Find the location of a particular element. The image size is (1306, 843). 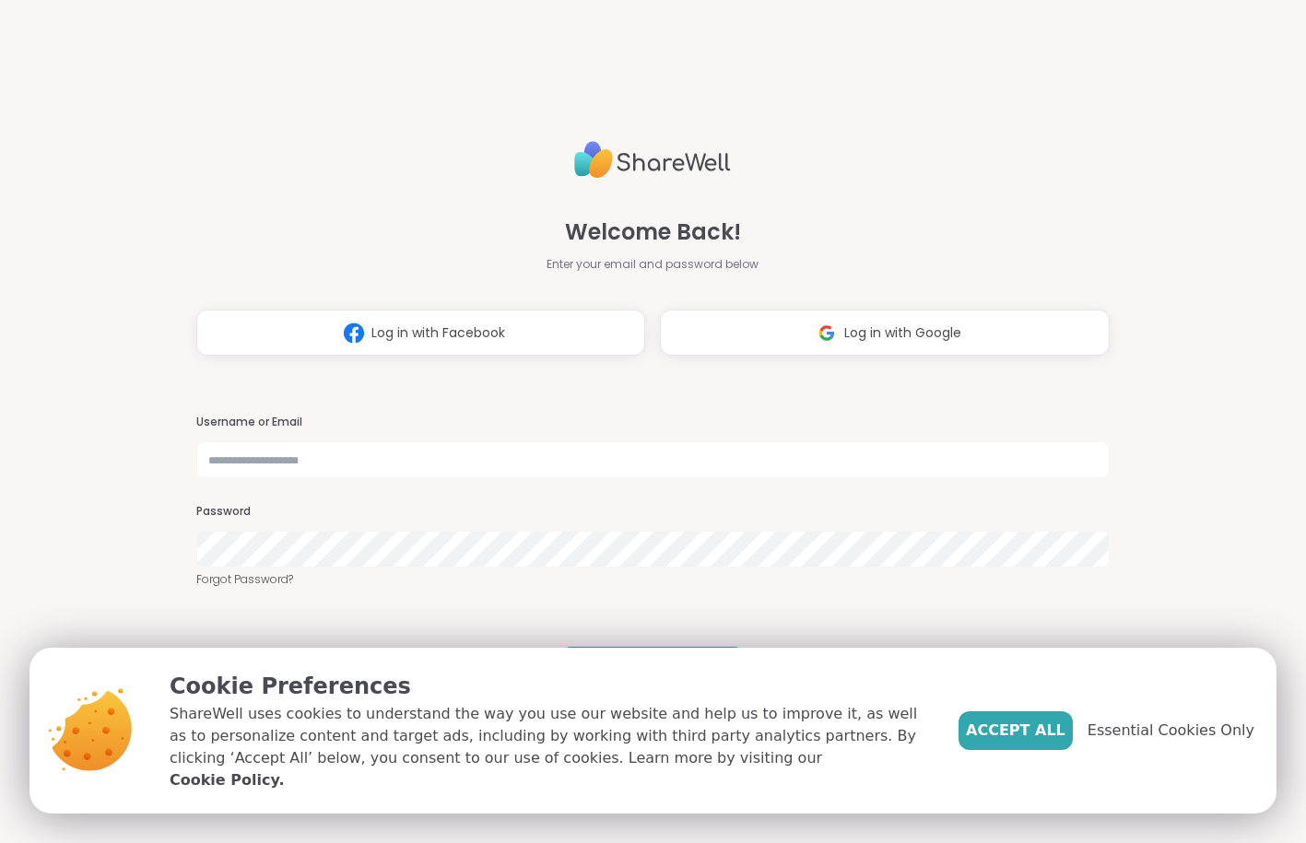

button: Accept All is located at coordinates (1016, 731).